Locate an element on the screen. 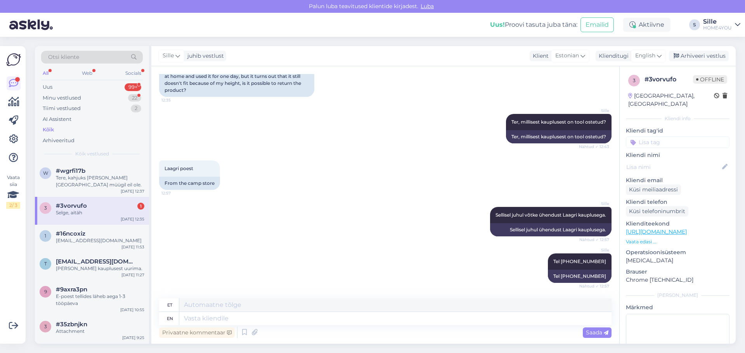 The height and width of the screenshot is (353, 745). b: Uus! is located at coordinates (497, 24).